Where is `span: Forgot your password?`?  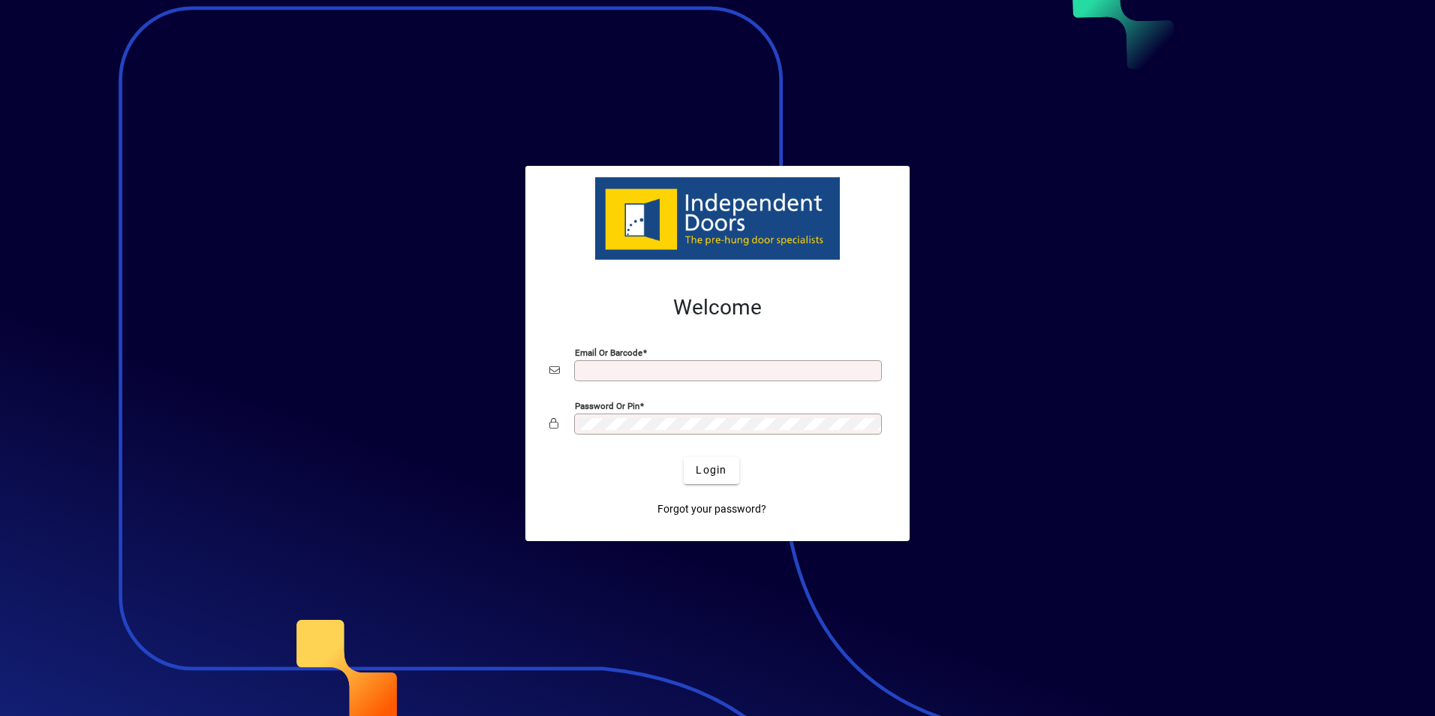 span: Forgot your password? is located at coordinates (711, 509).